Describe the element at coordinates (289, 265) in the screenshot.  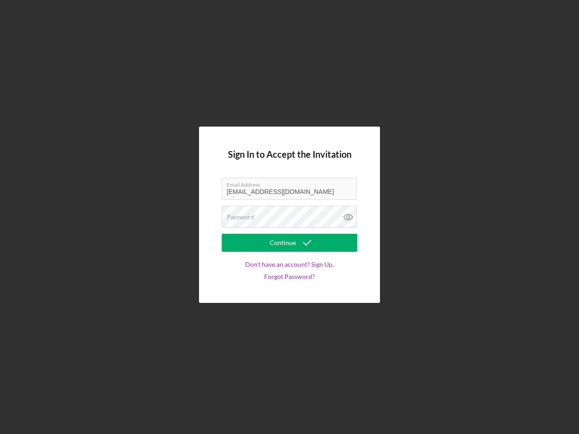
I see `a: Don't have an account? Sign Up.` at that location.